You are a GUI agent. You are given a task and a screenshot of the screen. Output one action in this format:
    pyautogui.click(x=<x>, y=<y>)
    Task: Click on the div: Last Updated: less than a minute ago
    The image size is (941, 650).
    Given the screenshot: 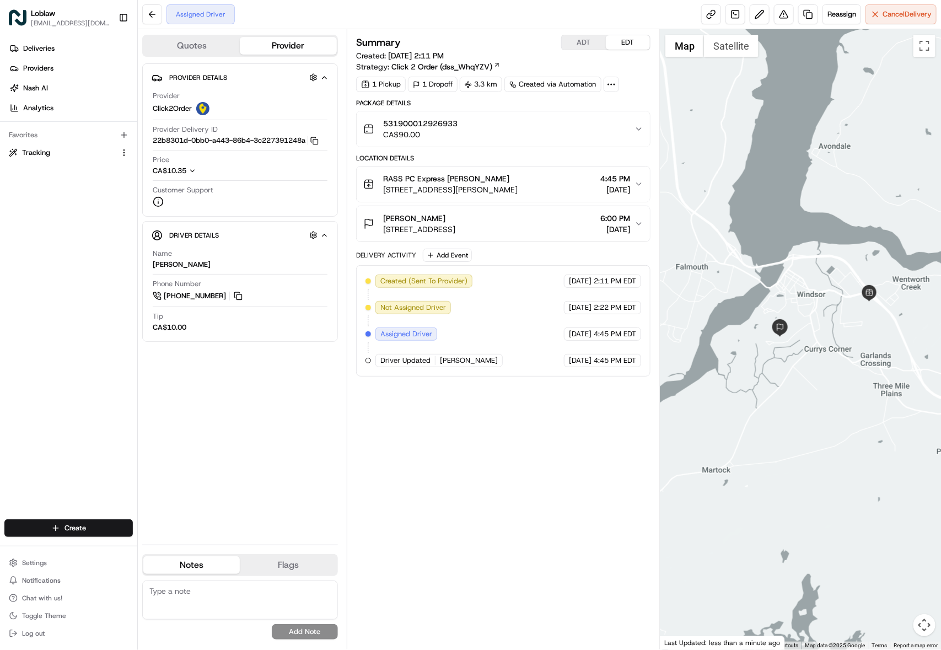 What is the action you would take?
    pyautogui.click(x=722, y=642)
    